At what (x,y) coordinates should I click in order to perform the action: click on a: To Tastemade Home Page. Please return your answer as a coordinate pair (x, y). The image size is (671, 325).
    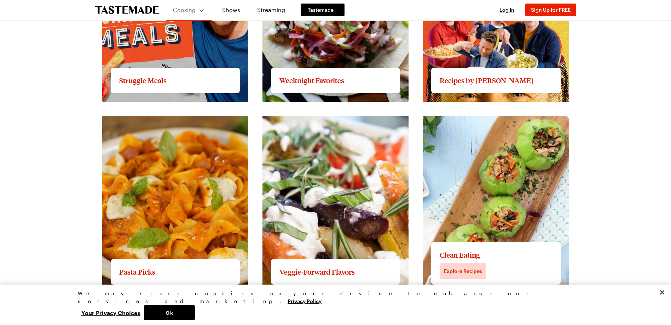
    Looking at the image, I should click on (127, 10).